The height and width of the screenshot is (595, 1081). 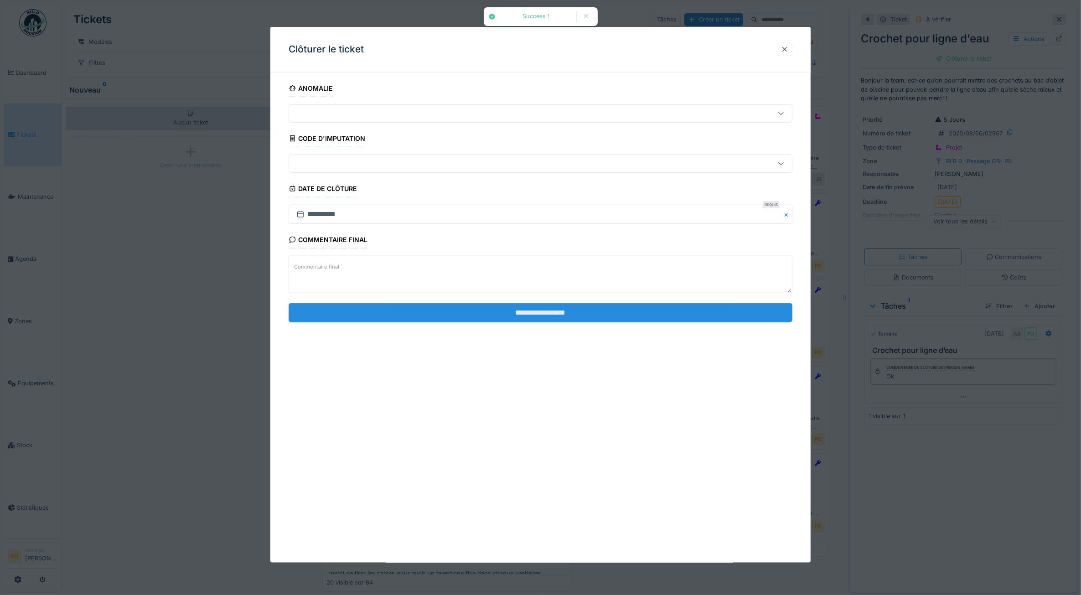 I want to click on div: Code d'imputation, so click(x=327, y=139).